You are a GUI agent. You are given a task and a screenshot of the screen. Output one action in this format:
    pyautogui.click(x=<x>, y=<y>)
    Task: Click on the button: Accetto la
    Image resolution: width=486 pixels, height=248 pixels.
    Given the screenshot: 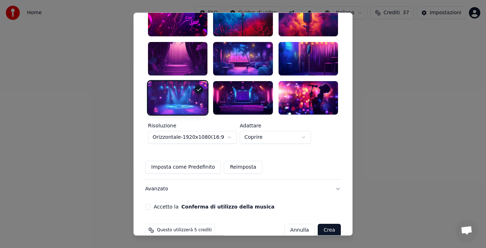 What is the action you would take?
    pyautogui.click(x=228, y=207)
    